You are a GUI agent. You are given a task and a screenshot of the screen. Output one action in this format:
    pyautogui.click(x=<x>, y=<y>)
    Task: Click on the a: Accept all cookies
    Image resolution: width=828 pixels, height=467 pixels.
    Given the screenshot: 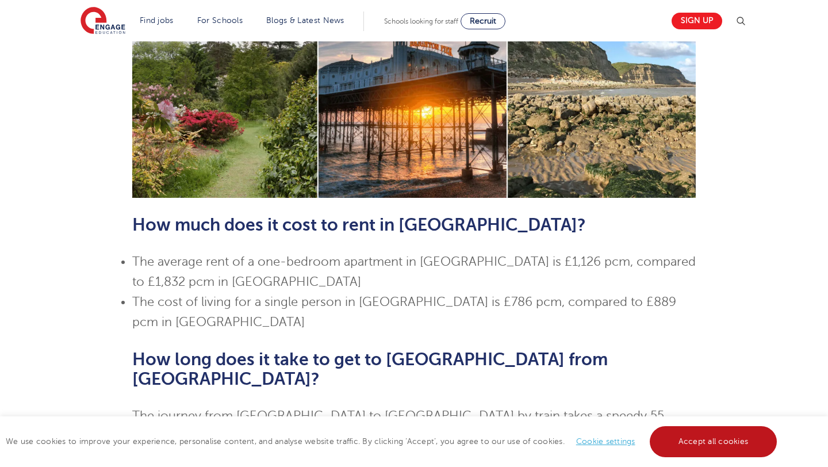 What is the action you would take?
    pyautogui.click(x=713, y=441)
    